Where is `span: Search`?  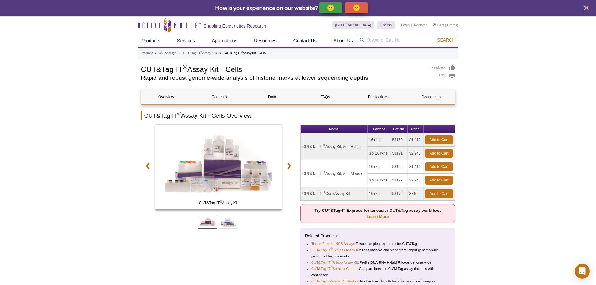 span: Search is located at coordinates (446, 40).